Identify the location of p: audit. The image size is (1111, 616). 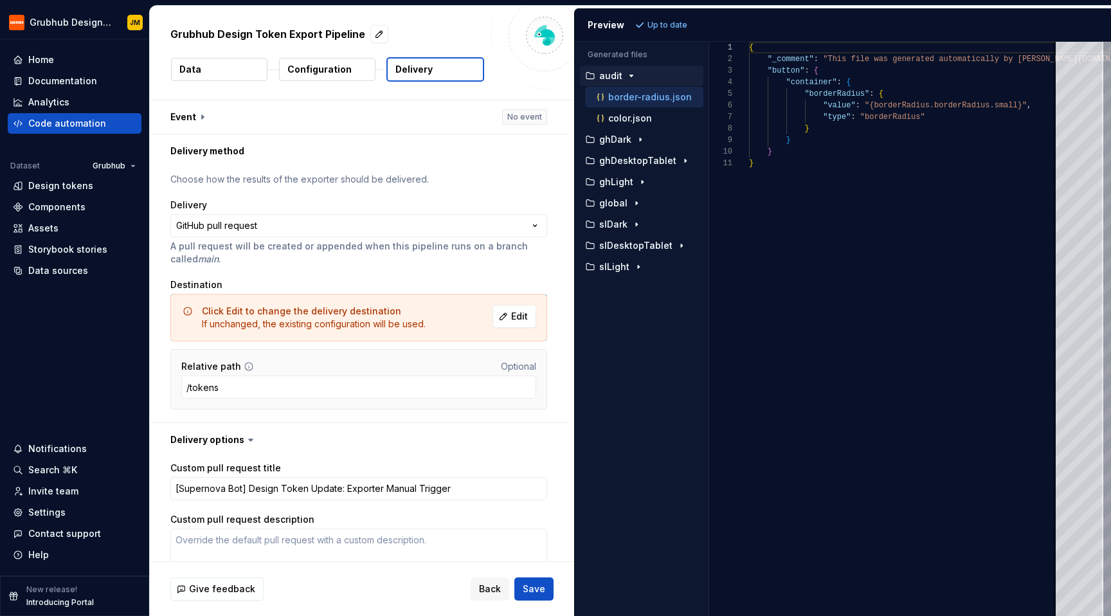
(611, 76).